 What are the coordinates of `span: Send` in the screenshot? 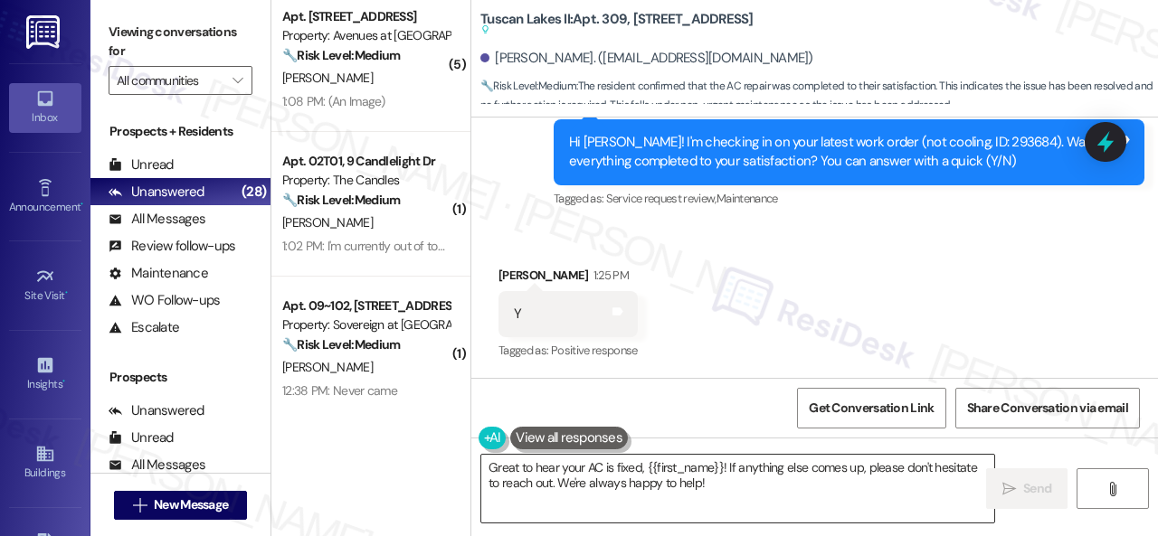 It's located at (1037, 488).